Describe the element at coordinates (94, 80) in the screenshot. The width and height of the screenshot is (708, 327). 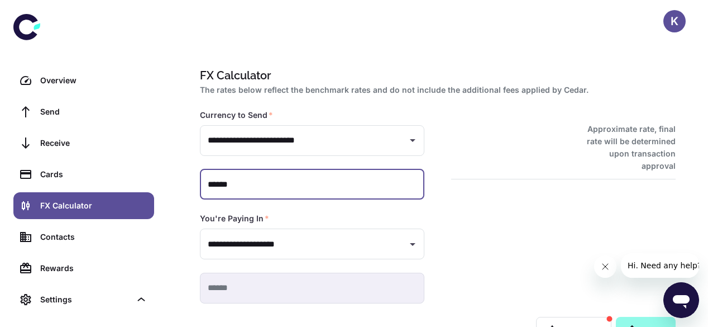
I see `div: Overview` at that location.